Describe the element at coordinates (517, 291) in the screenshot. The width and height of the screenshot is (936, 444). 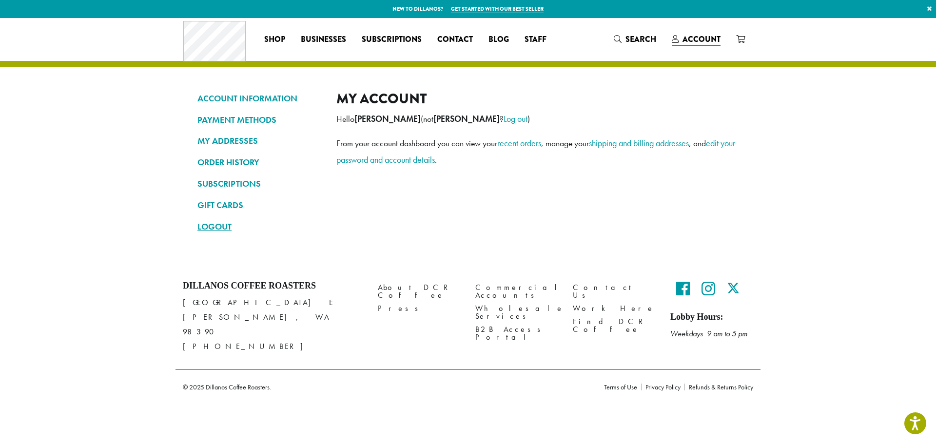
I see `a: Commercial Accounts` at that location.